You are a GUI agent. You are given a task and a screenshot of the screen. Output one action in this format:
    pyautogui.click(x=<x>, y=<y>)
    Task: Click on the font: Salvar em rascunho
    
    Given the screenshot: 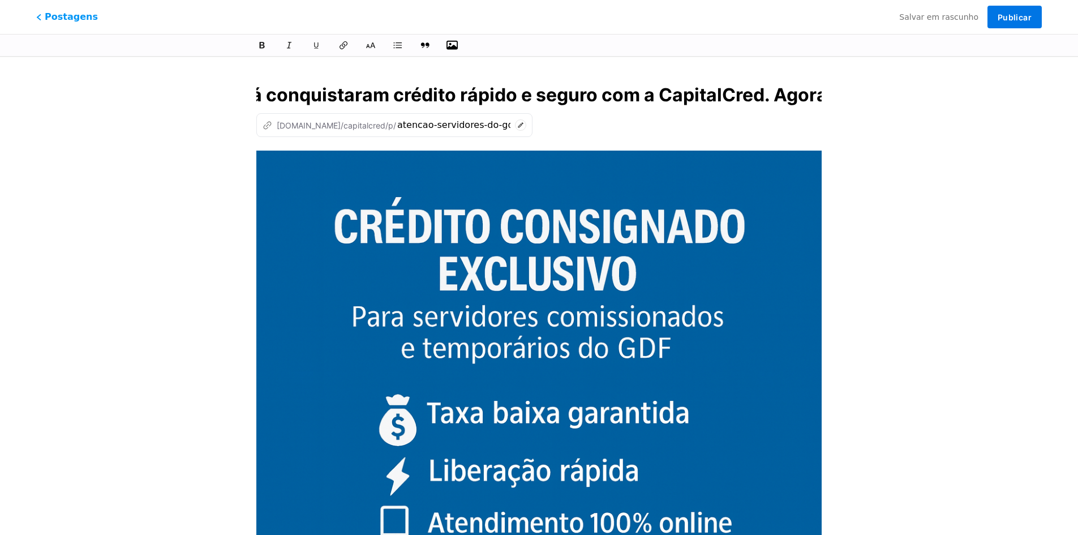 What is the action you would take?
    pyautogui.click(x=939, y=17)
    